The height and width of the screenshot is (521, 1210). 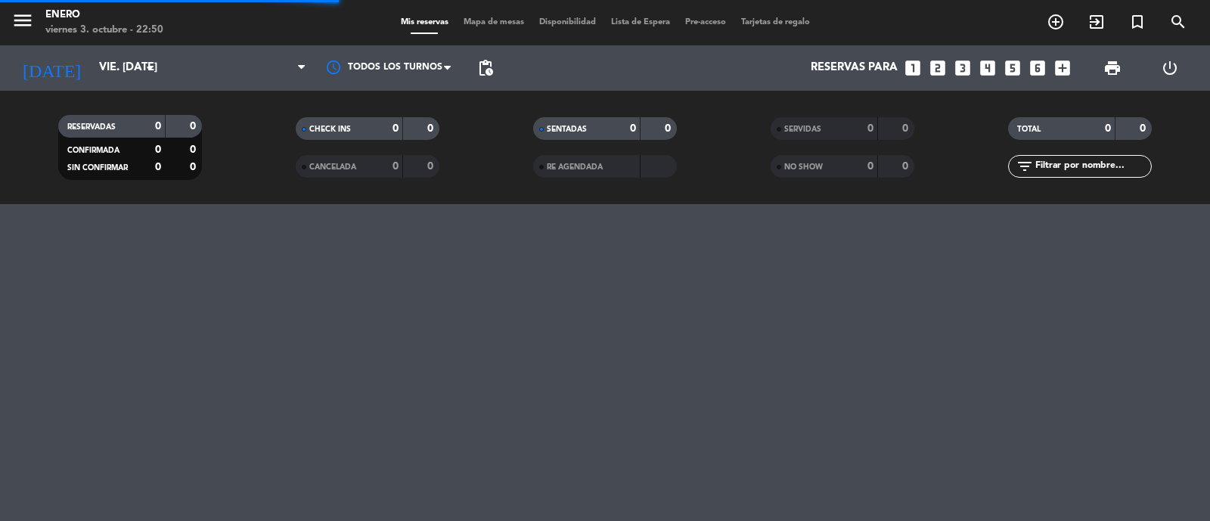 I want to click on span: pending_actions, so click(x=485, y=68).